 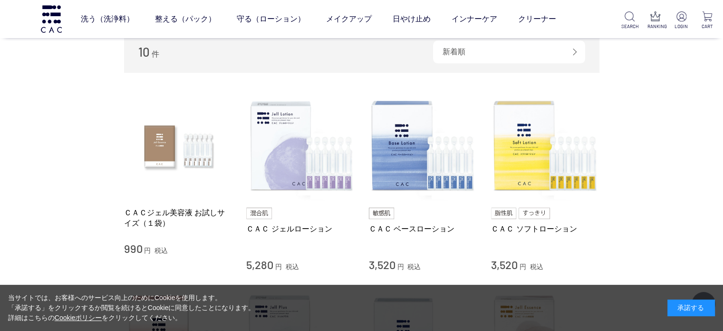 What do you see at coordinates (144, 51) in the screenshot?
I see `span: 10` at bounding box center [144, 51].